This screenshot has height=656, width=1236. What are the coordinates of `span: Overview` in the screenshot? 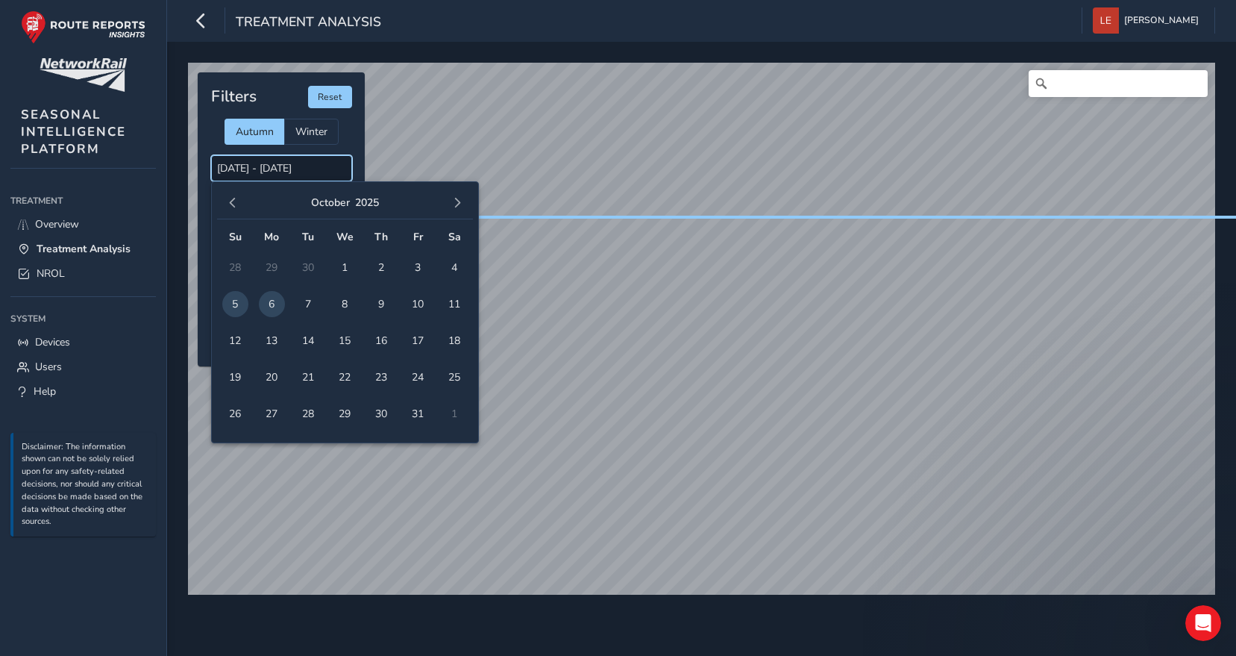 It's located at (57, 224).